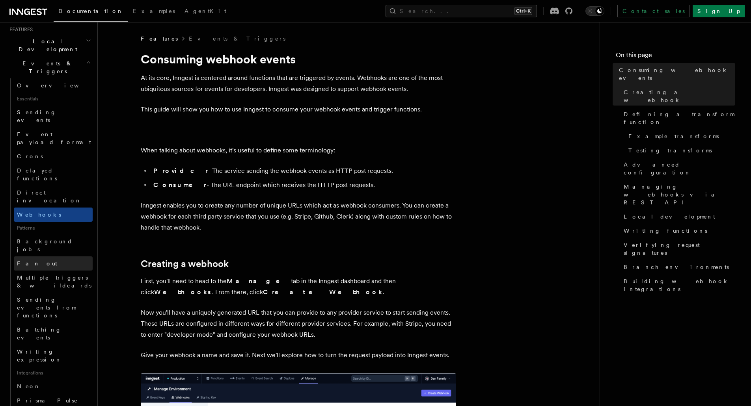  What do you see at coordinates (37, 116) in the screenshot?
I see `span: Sending events` at bounding box center [37, 116].